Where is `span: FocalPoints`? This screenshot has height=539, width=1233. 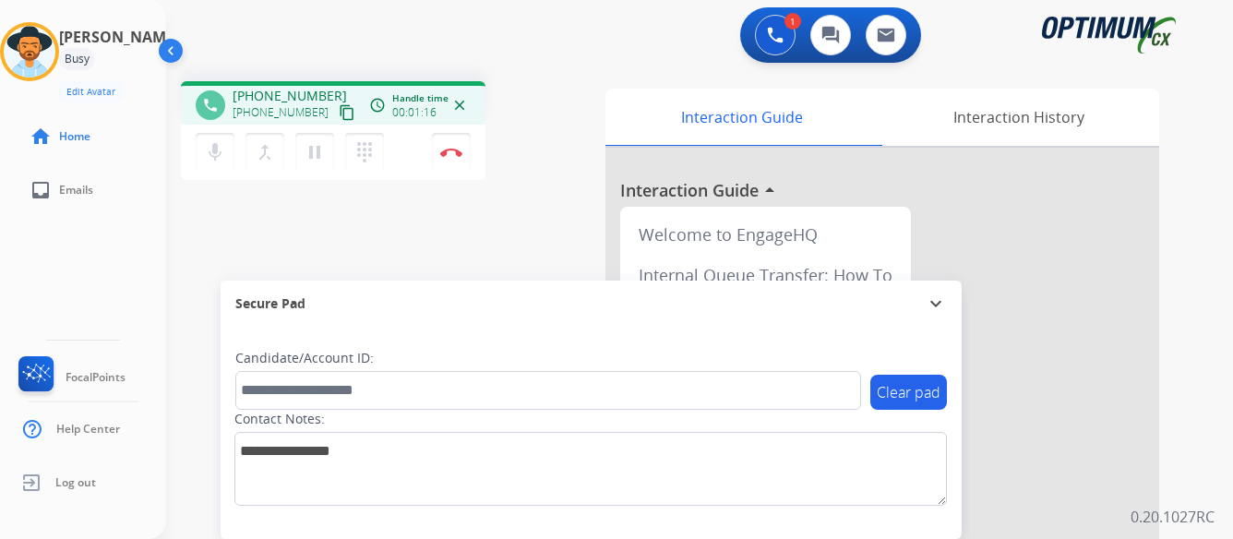 span: FocalPoints is located at coordinates (95, 378).